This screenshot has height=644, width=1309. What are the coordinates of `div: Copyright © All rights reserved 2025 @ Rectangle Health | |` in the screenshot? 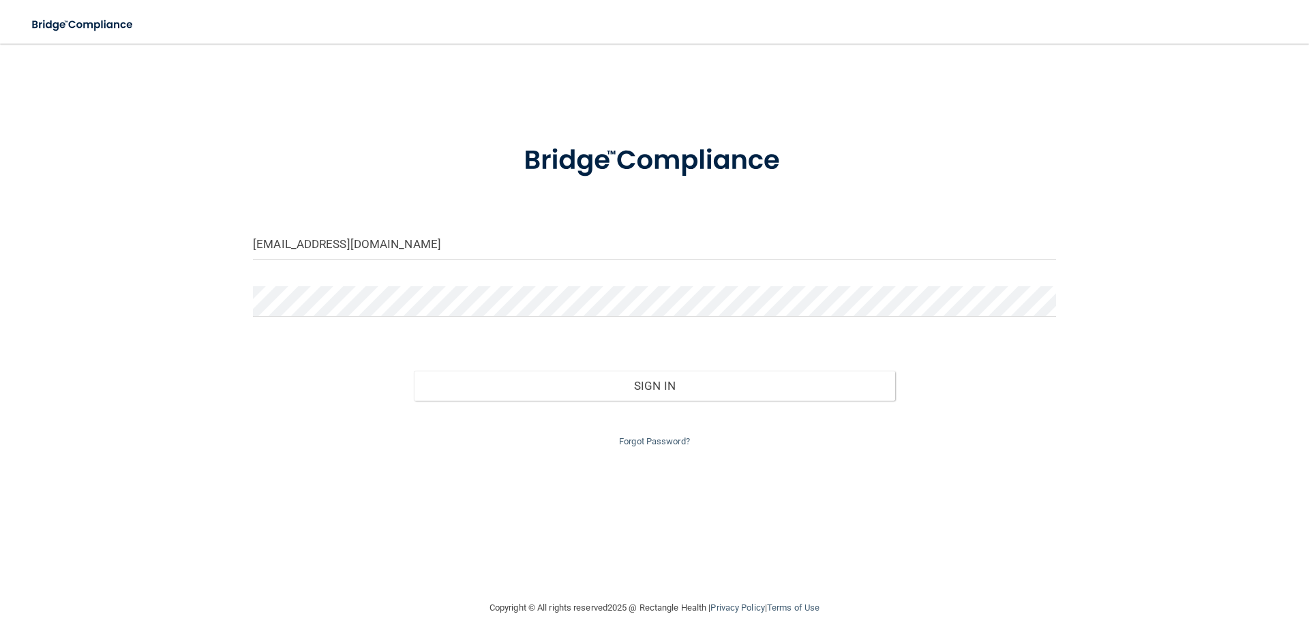 It's located at (654, 608).